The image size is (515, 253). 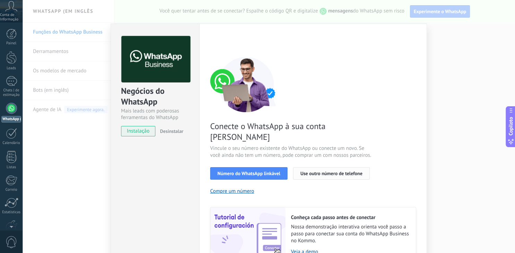 What do you see at coordinates (156, 59) in the screenshot?
I see `img: logo_main.png` at bounding box center [156, 59].